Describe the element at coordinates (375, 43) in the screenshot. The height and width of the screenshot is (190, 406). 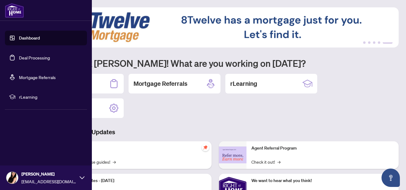
I see `button: 3` at that location.